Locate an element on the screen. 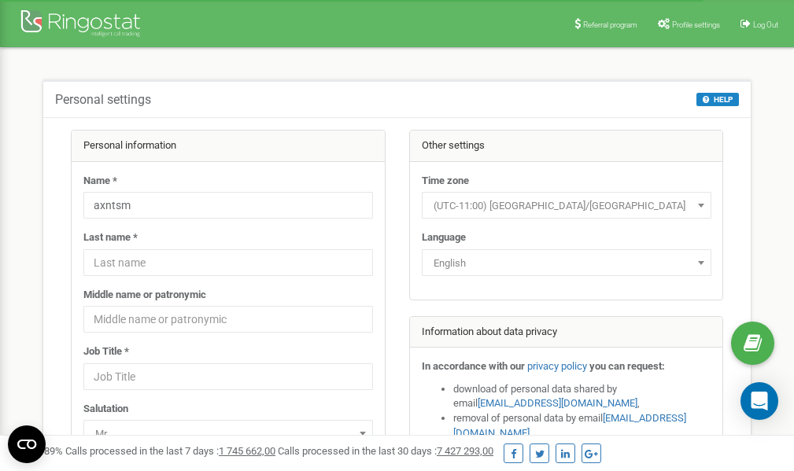 The image size is (794, 471). h5: Personal settings is located at coordinates (103, 100).